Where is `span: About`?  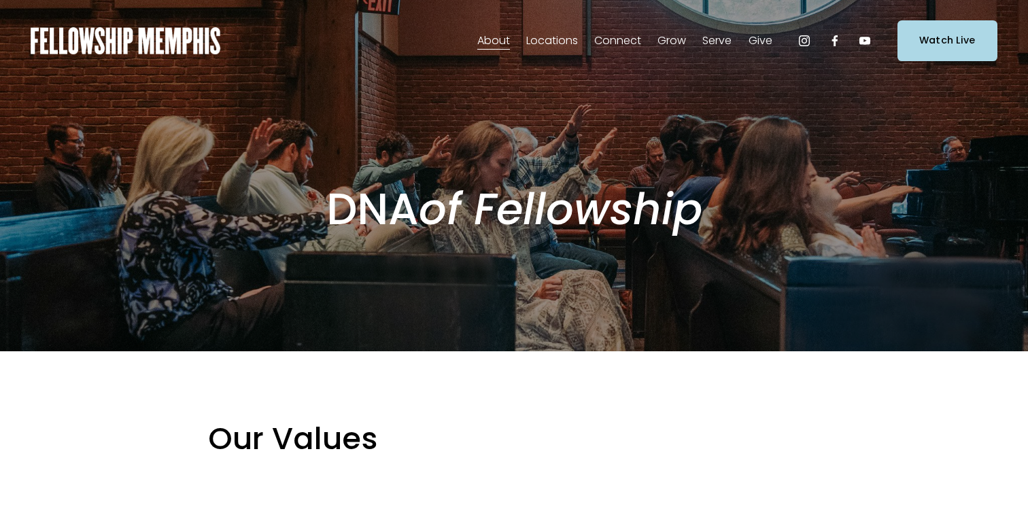 span: About is located at coordinates (494, 41).